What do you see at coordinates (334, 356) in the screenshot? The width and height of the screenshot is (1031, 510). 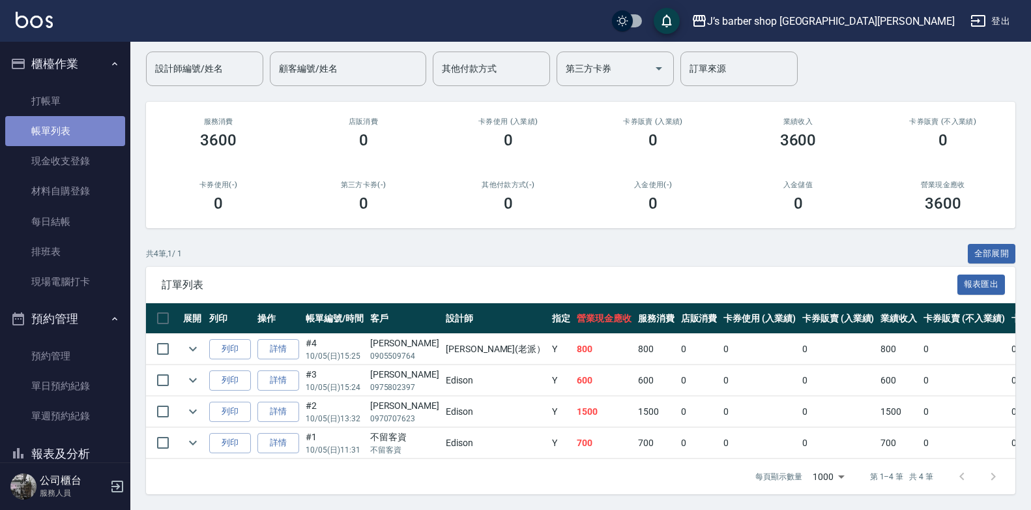 I see `p: 10/05 (日) 15:25` at bounding box center [334, 356].